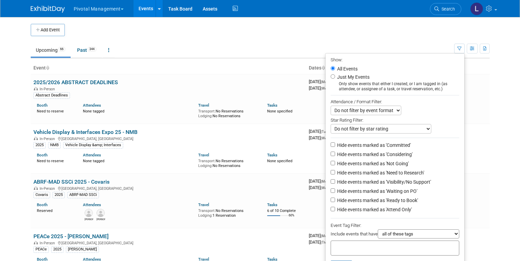 The image size is (520, 261). I want to click on a: Search, so click(445, 9).